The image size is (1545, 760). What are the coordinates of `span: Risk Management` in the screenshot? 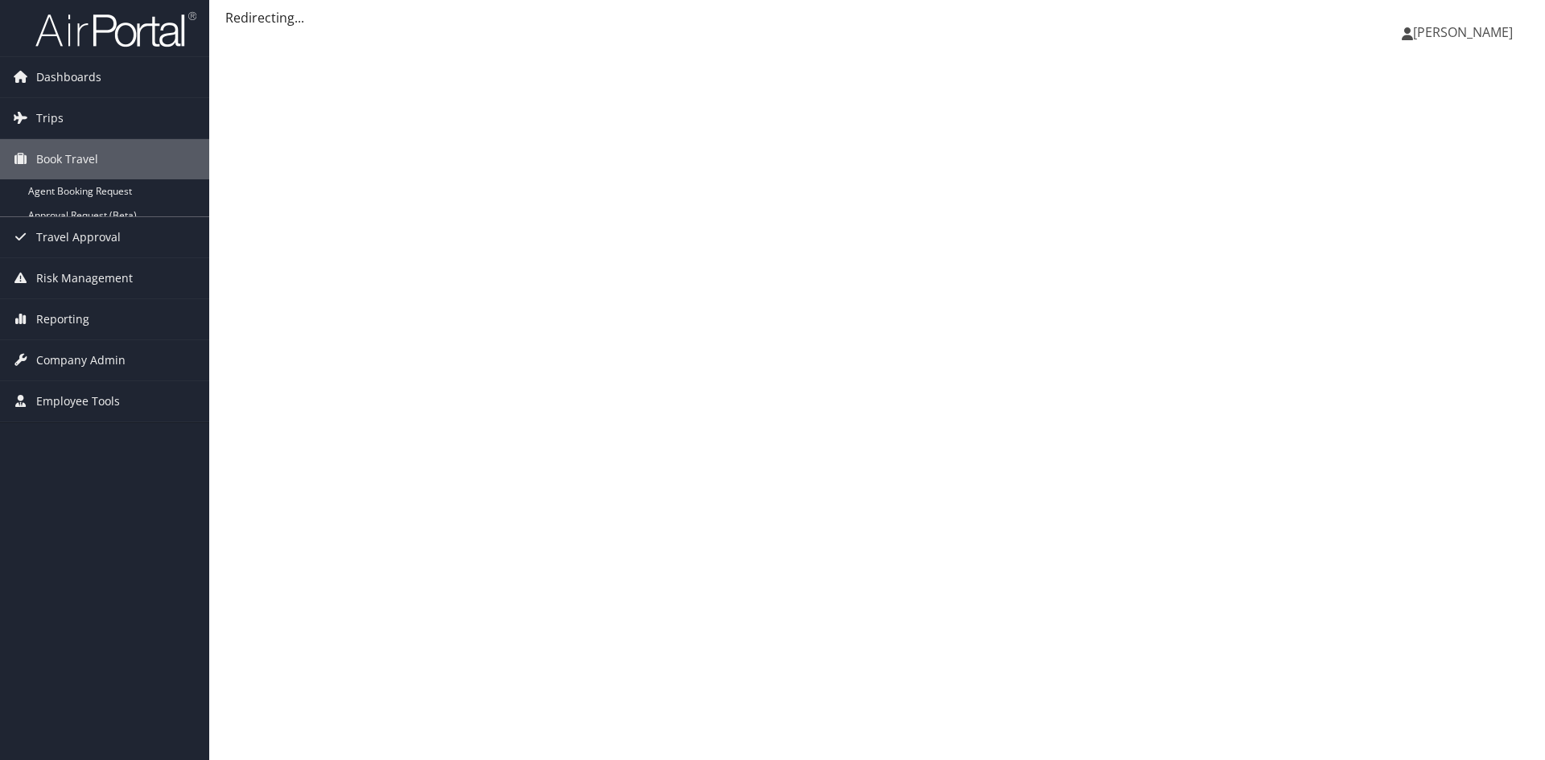 It's located at (84, 278).